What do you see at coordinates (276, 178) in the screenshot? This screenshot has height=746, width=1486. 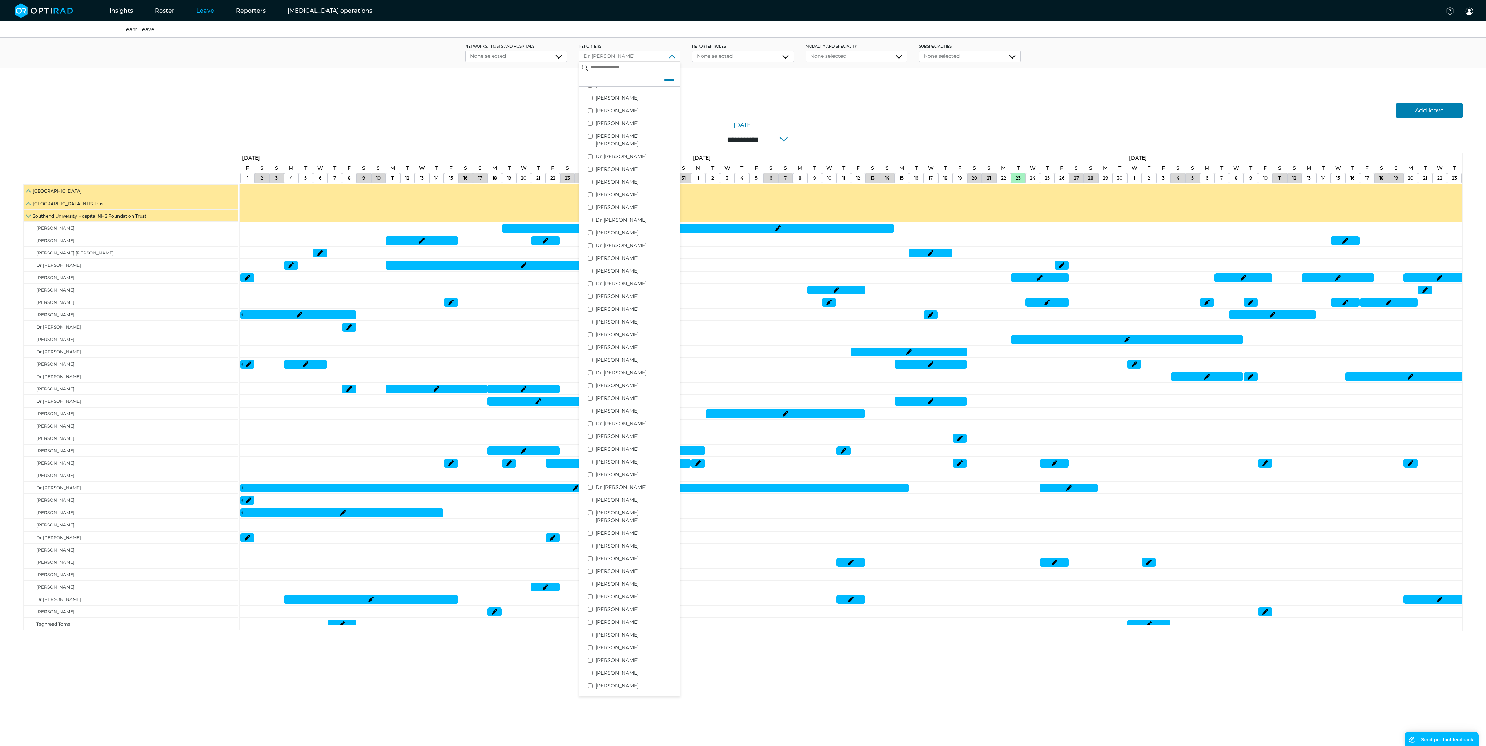 I see `a: August 3, 2025` at bounding box center [276, 178].